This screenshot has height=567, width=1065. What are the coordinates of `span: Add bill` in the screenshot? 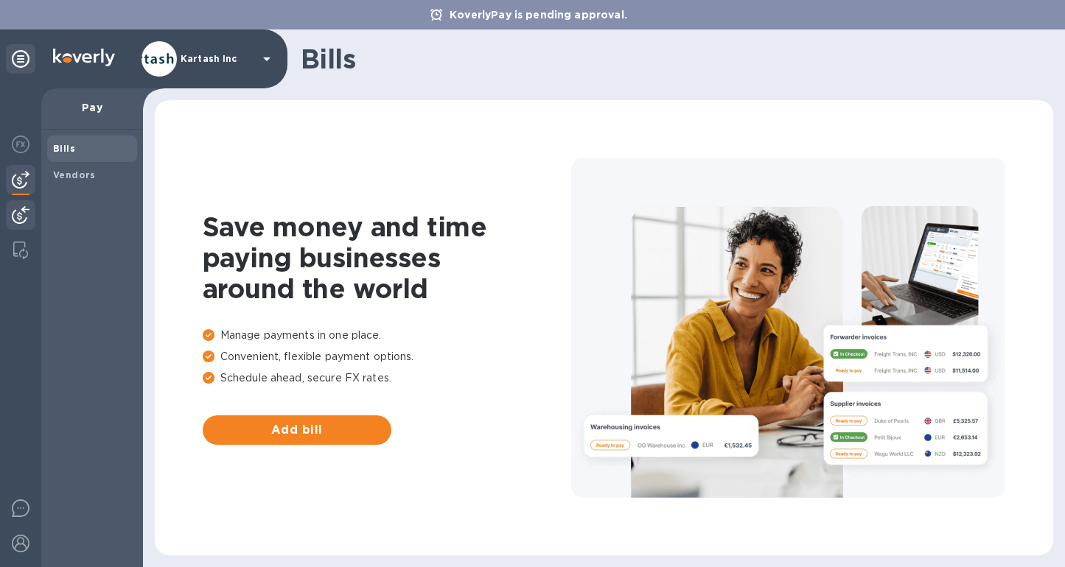 It's located at (297, 430).